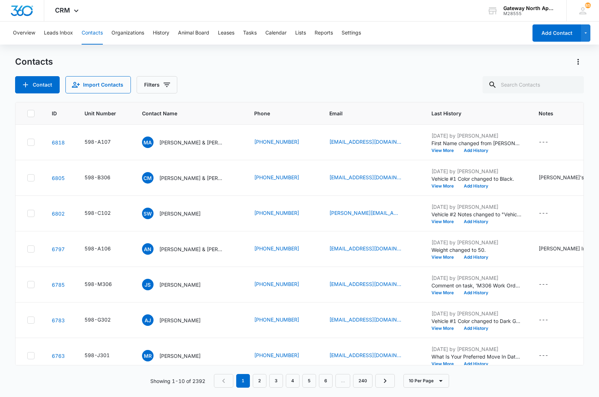 This screenshot has height=397, width=599. What do you see at coordinates (363, 381) in the screenshot?
I see `a: Page 240` at bounding box center [363, 381].